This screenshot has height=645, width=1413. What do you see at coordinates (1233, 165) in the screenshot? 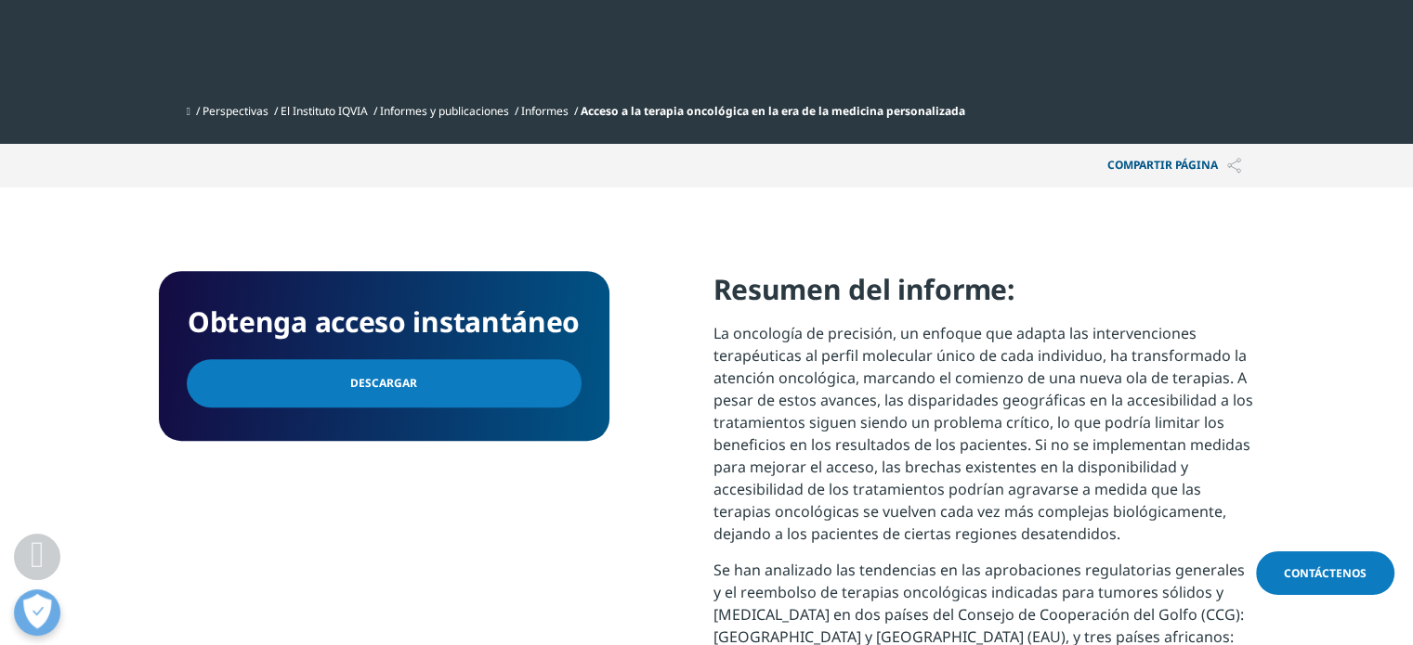
I see `img: Compartir PÁGINA` at bounding box center [1233, 165].